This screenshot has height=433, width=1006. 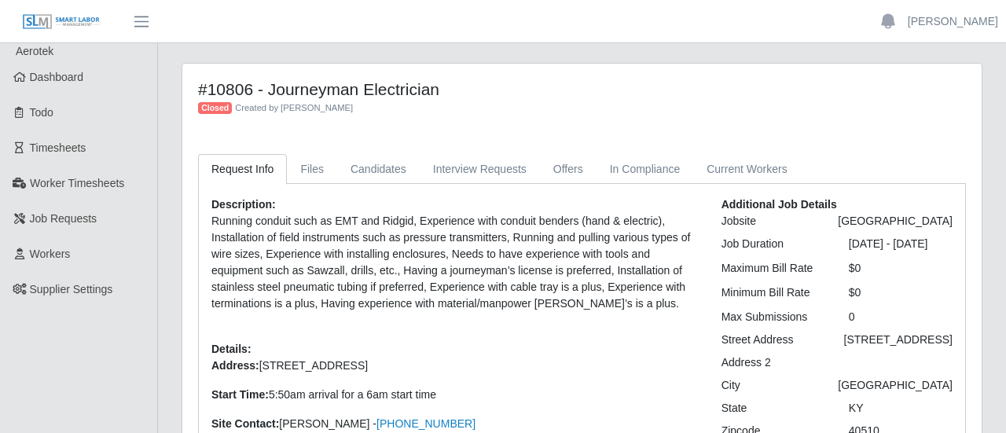 I want to click on a: In Compliance, so click(x=645, y=169).